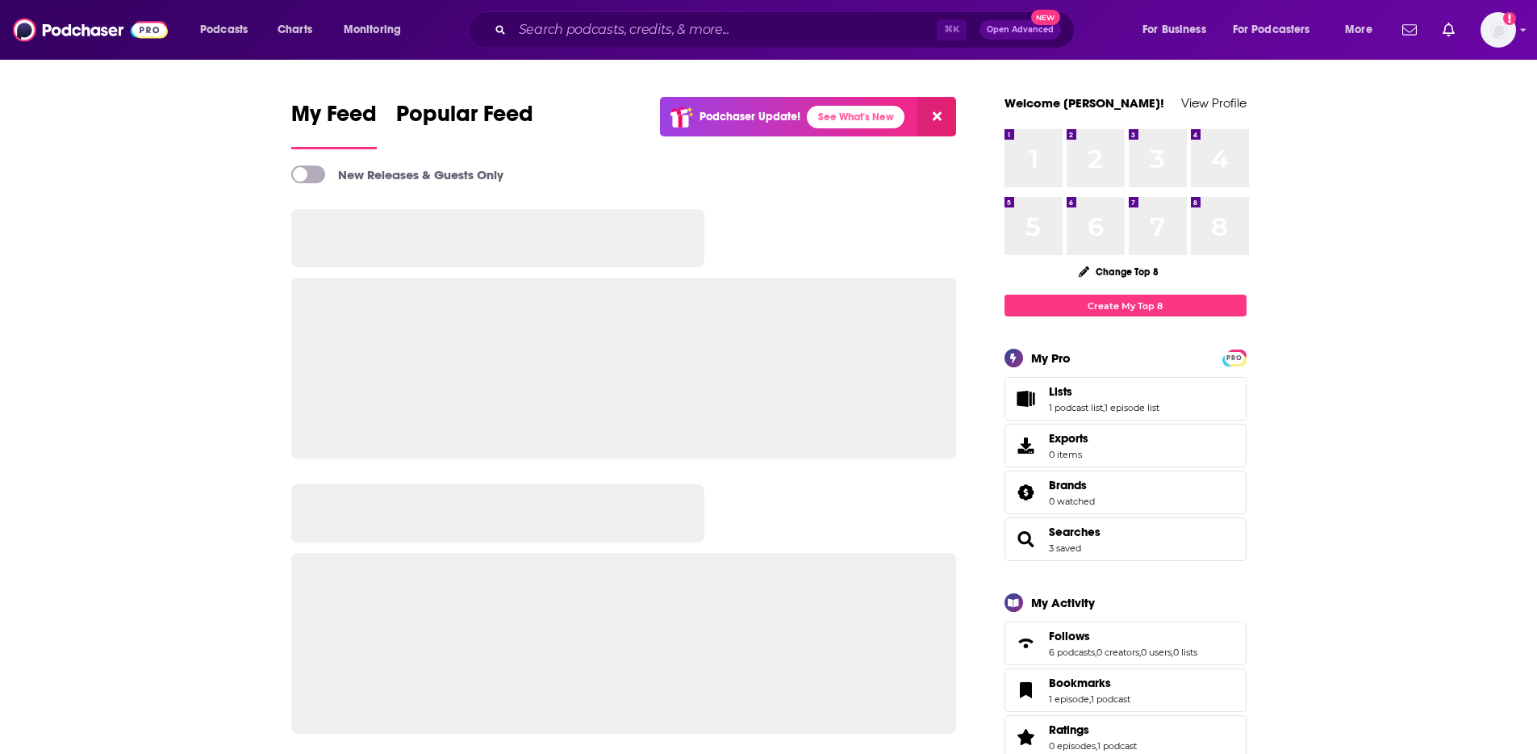 This screenshot has height=754, width=1537. What do you see at coordinates (294, 30) in the screenshot?
I see `a: Charts` at bounding box center [294, 30].